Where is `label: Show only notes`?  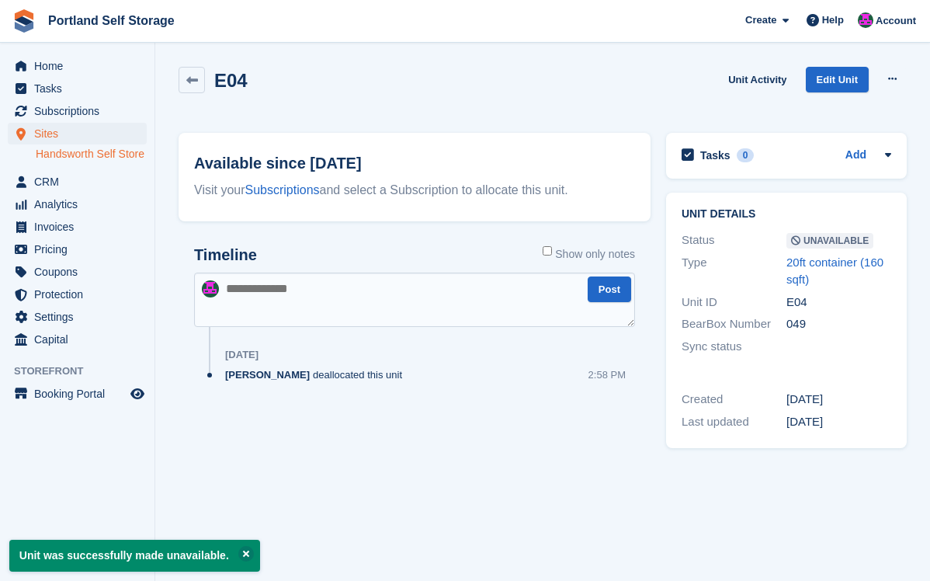
label: Show only notes is located at coordinates (589, 254).